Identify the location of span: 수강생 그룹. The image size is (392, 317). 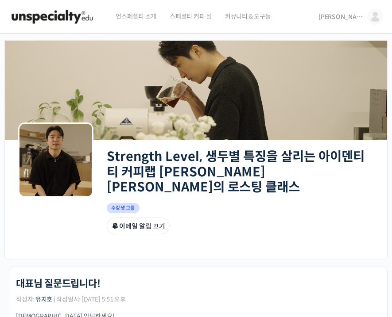
(123, 208).